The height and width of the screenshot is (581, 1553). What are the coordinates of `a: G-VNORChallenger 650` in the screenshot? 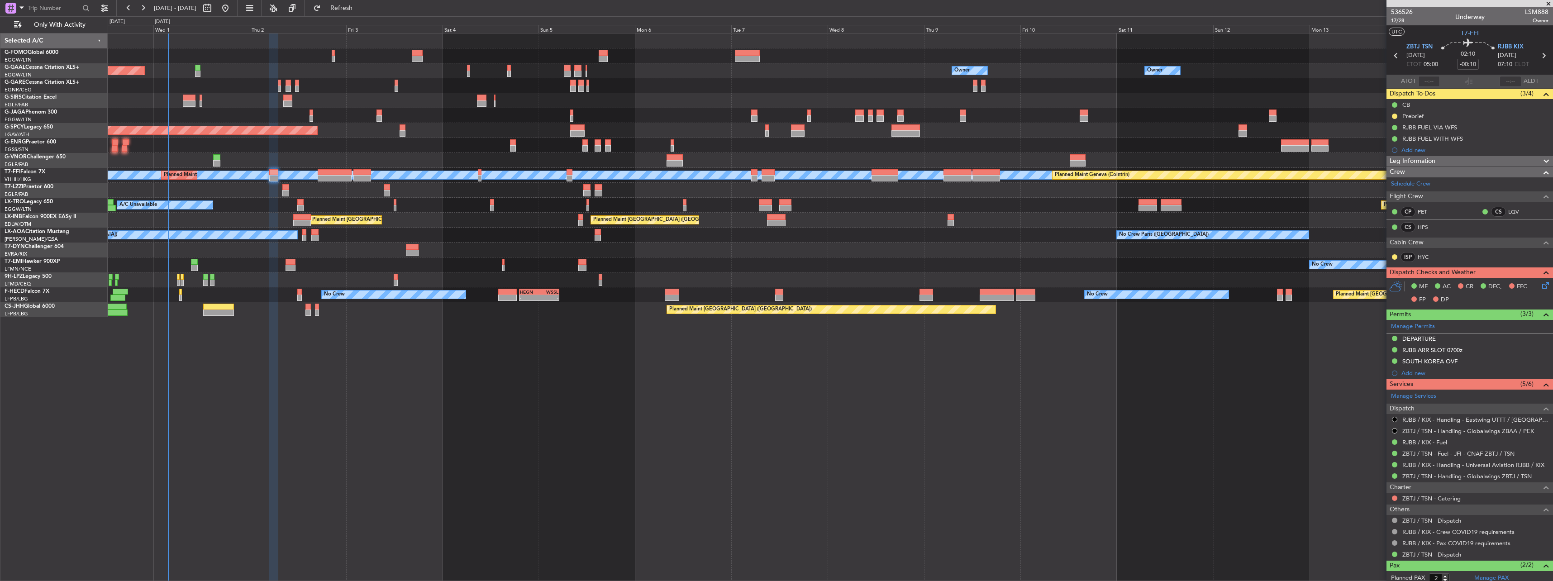 It's located at (35, 157).